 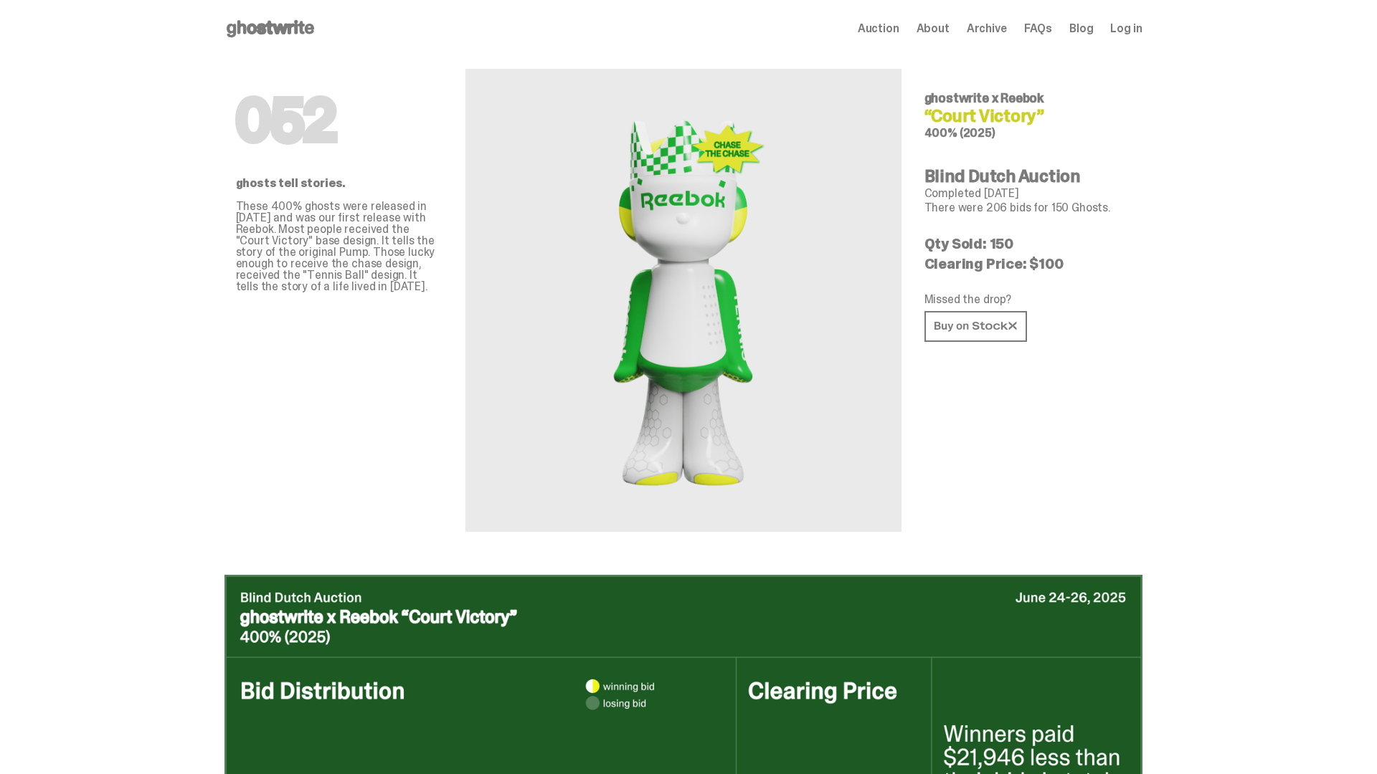 I want to click on h4: “Court Victory”, so click(x=1028, y=116).